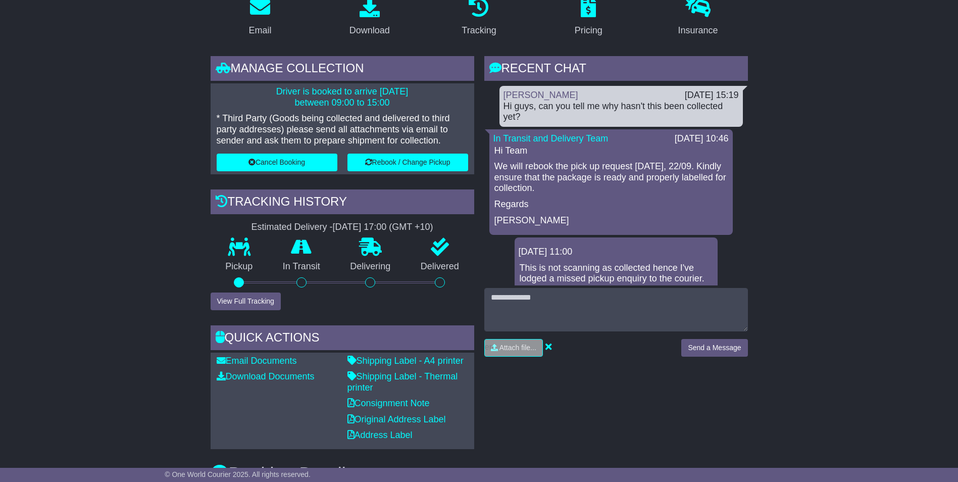  Describe the element at coordinates (237, 474) in the screenshot. I see `span: © One World Courier 2025. All rights reserved.` at that location.